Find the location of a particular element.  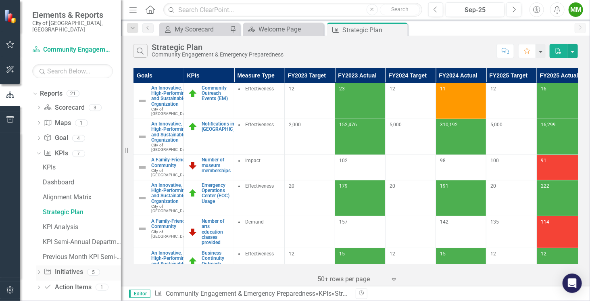

span: 2,000 is located at coordinates (295, 125).